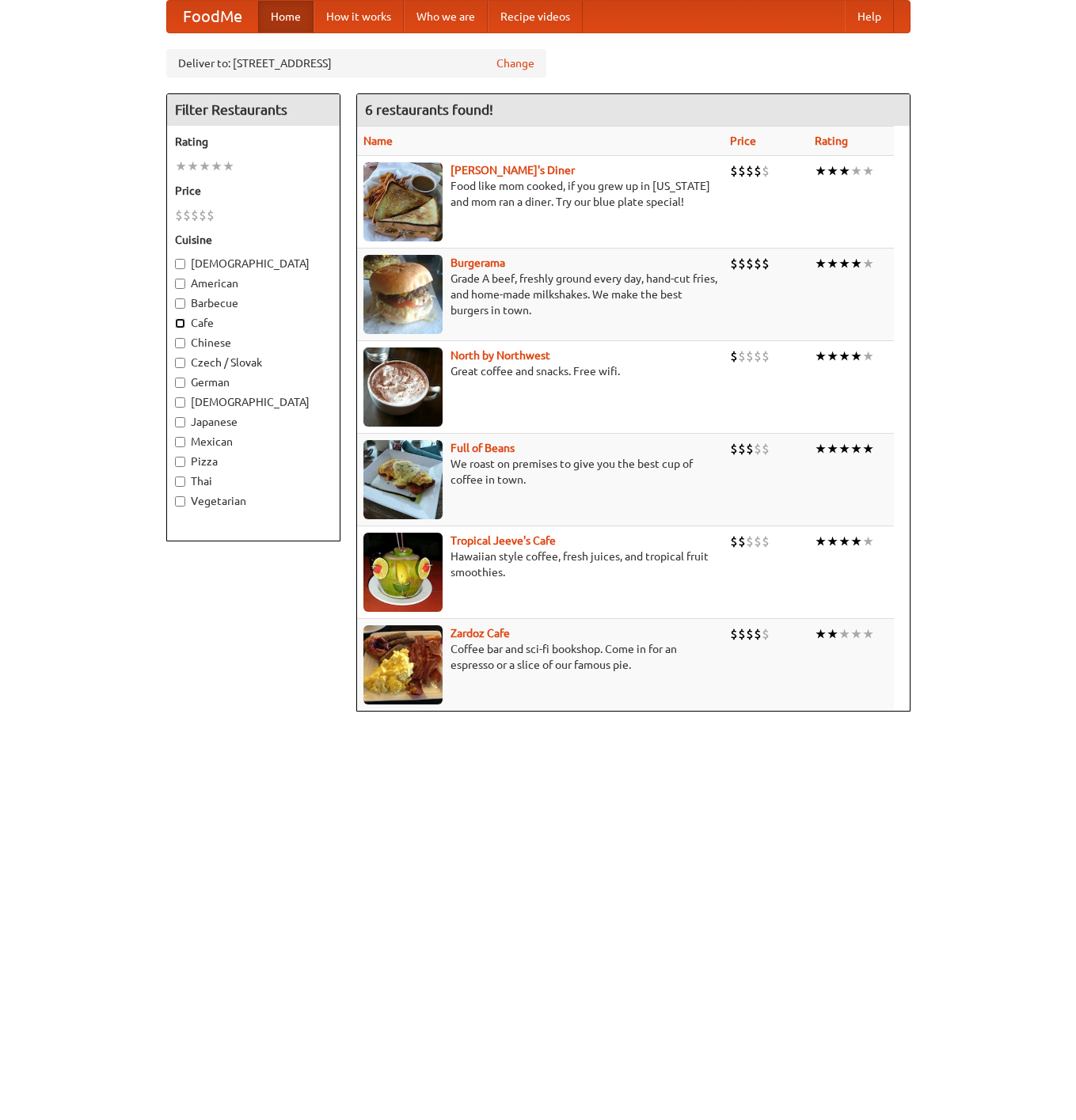  I want to click on label: American, so click(254, 284).